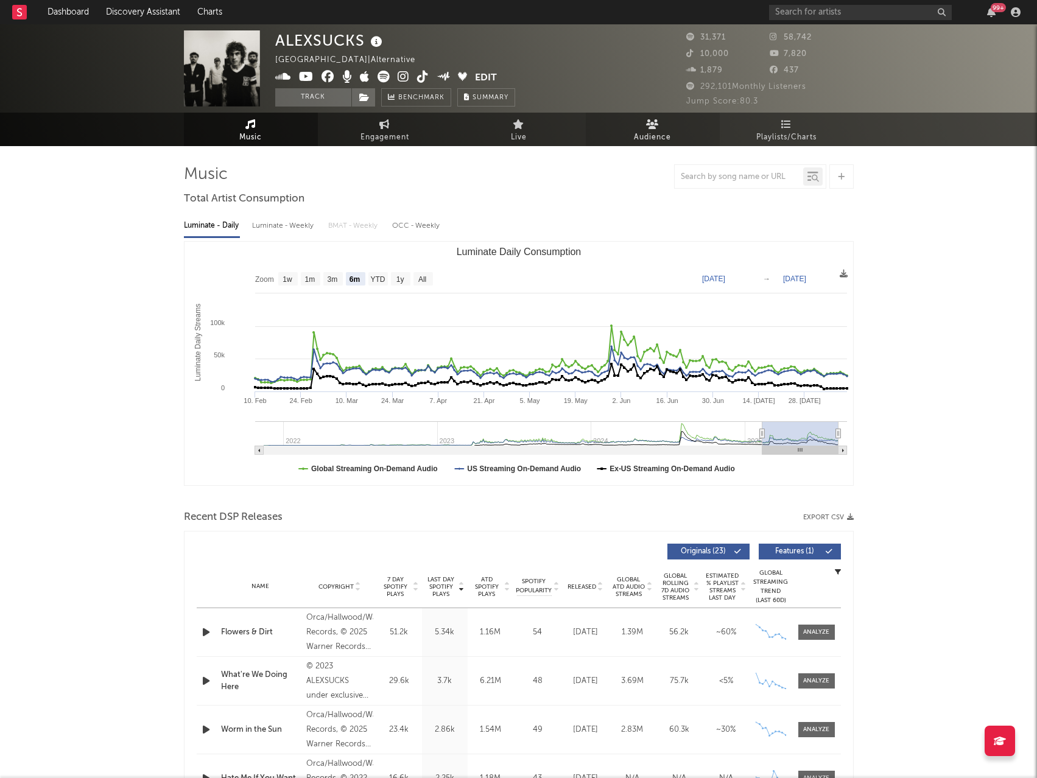 The width and height of the screenshot is (1037, 778). Describe the element at coordinates (703, 552) in the screenshot. I see `span: Originals ( 23 )` at that location.